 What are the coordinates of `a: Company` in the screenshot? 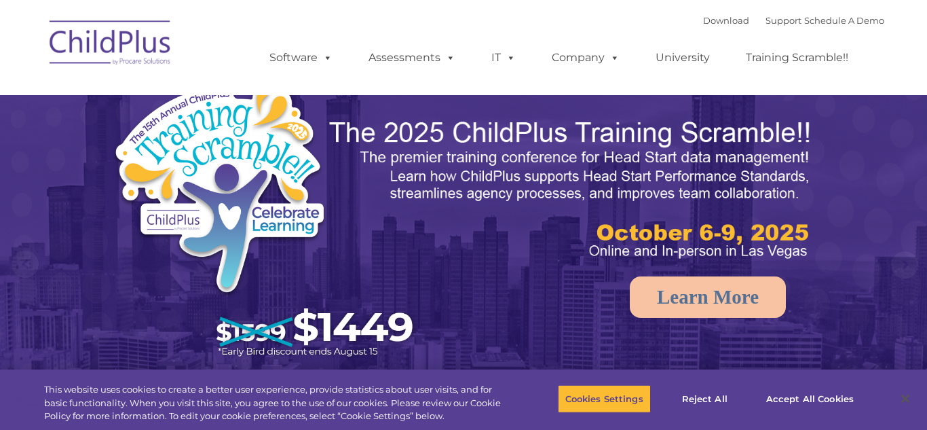 It's located at (586, 58).